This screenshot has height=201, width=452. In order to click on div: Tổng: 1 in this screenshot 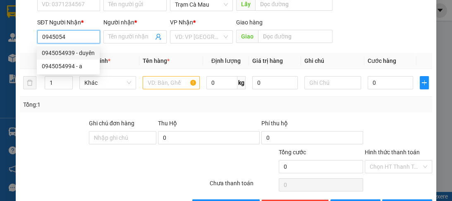, I will do `click(99, 105)`.